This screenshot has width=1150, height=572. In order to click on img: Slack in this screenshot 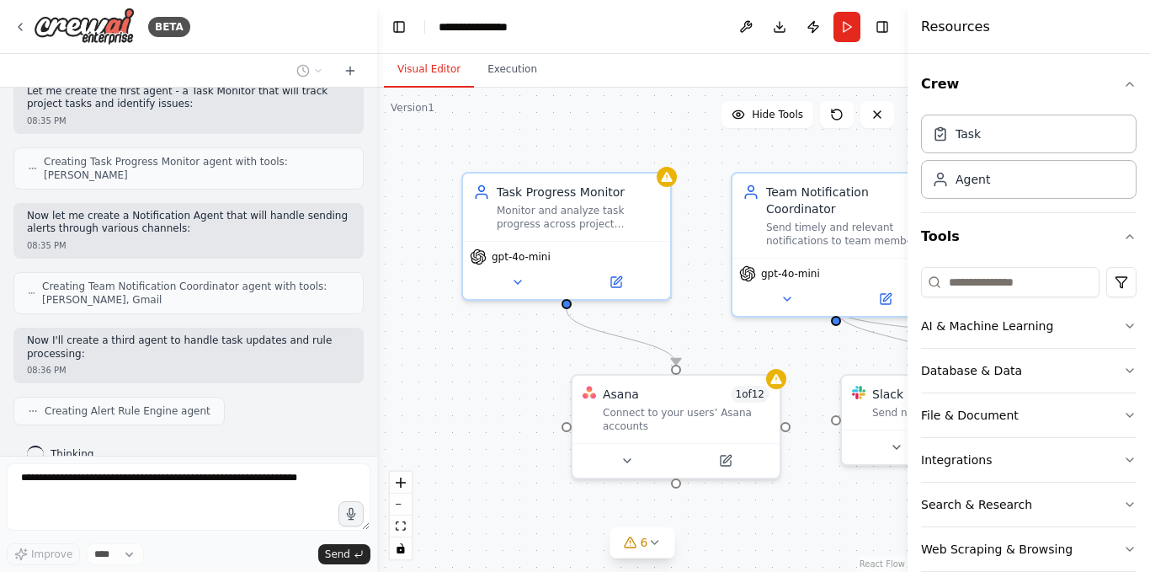, I will do `click(859, 392)`.